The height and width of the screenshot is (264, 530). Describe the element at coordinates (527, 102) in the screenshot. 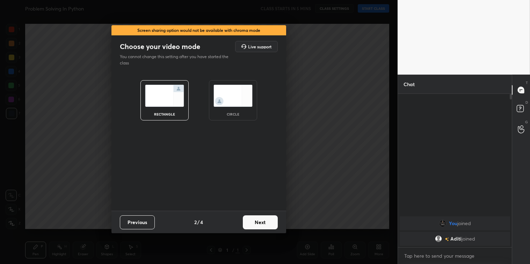

I see `p: D` at that location.